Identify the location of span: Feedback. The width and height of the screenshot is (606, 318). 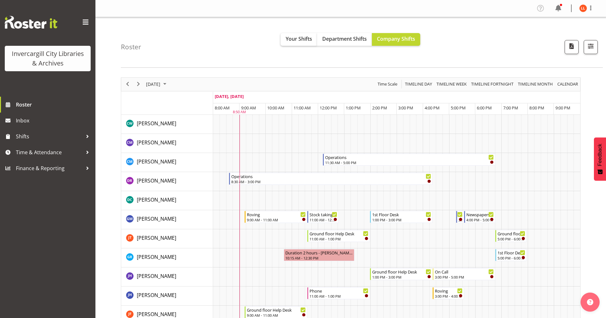
(600, 155).